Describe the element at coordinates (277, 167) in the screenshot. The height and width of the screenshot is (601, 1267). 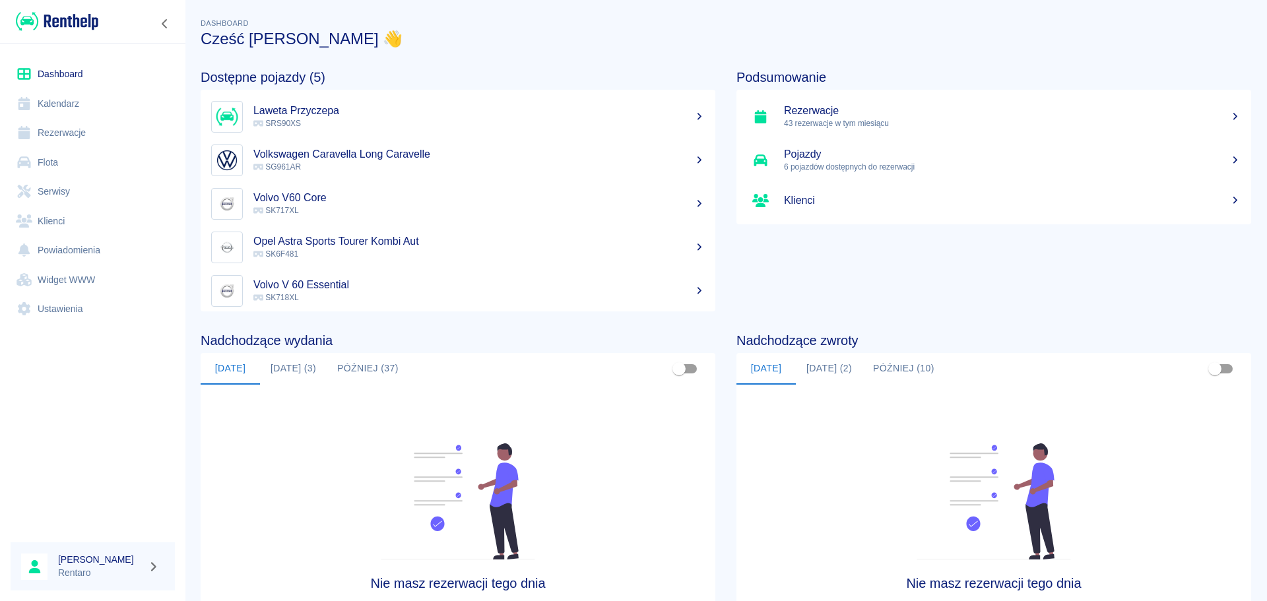
I see `span: SG961AR` at that location.